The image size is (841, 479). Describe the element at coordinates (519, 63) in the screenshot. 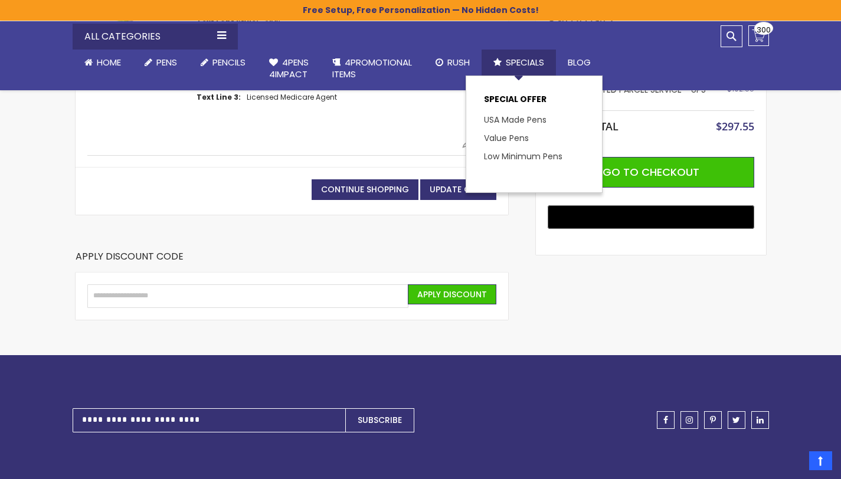

I see `a: Specials` at that location.